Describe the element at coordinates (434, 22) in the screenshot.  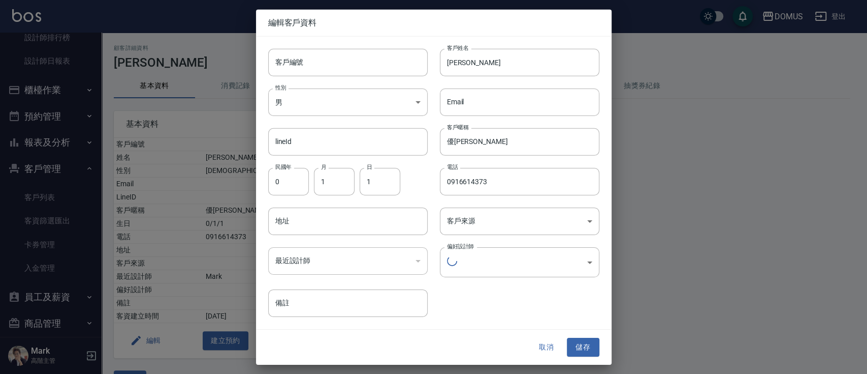
I see `span: 編輯客戶資料` at that location.